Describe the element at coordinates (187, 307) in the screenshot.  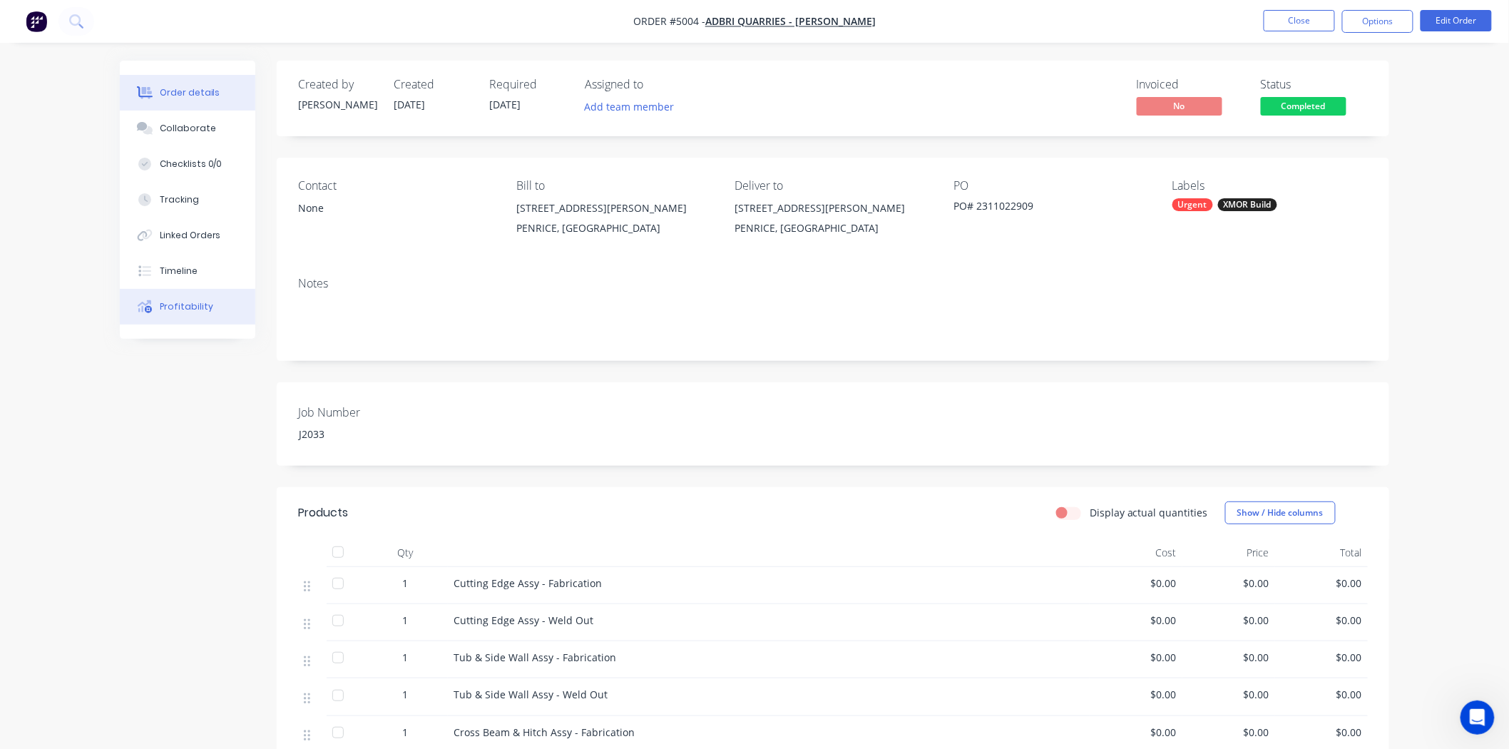
I see `button: Profitability` at that location.